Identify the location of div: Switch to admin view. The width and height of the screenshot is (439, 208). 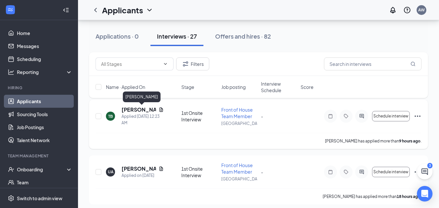
(40, 198).